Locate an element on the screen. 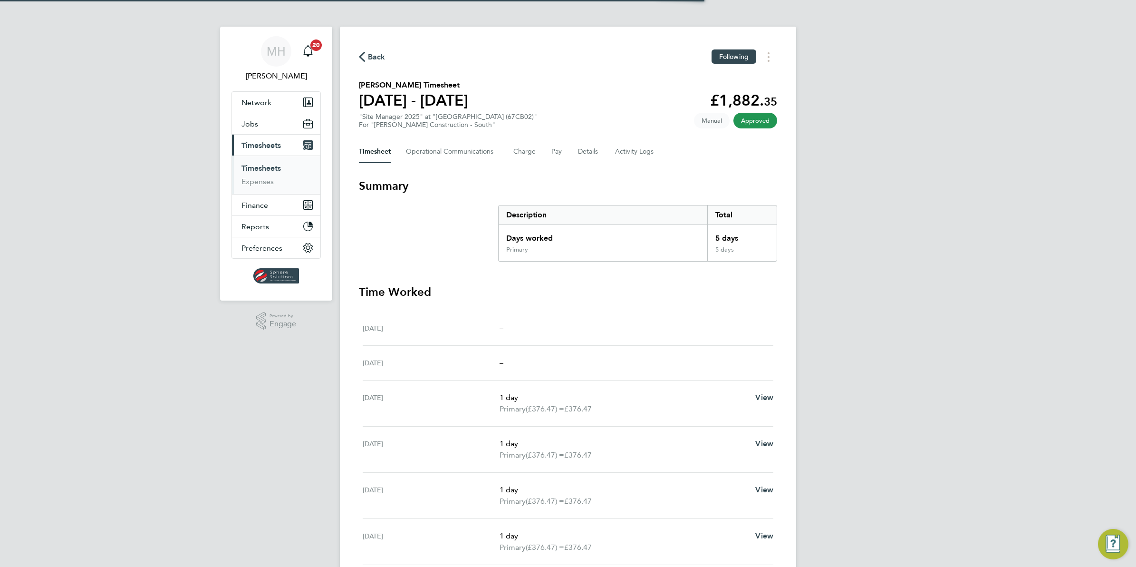  div: Timesheets is located at coordinates (276, 174).